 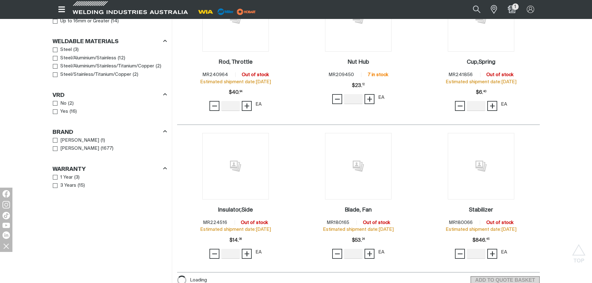 What do you see at coordinates (363, 85) in the screenshot?
I see `sup: 12` at bounding box center [363, 85].